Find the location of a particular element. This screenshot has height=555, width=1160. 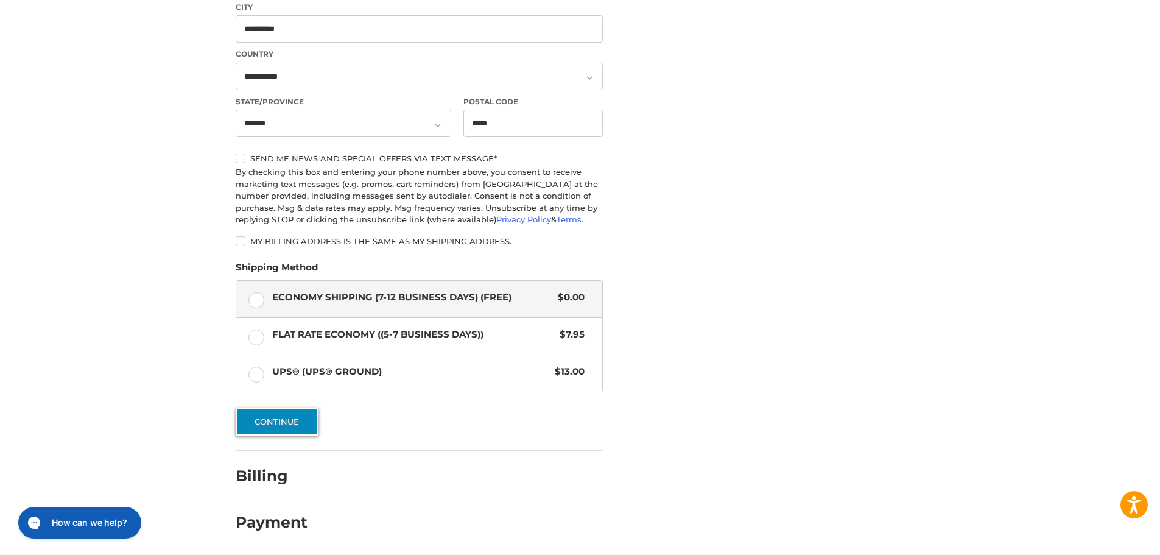

button: Gorgias live chat is located at coordinates (68, 20).